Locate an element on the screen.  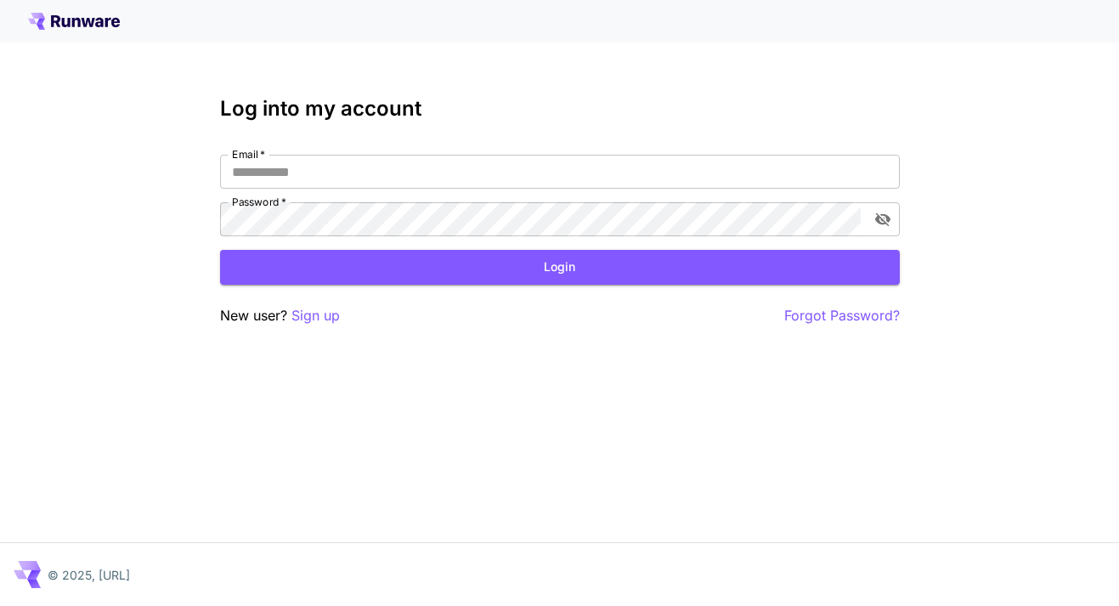
label: Password is located at coordinates (259, 201).